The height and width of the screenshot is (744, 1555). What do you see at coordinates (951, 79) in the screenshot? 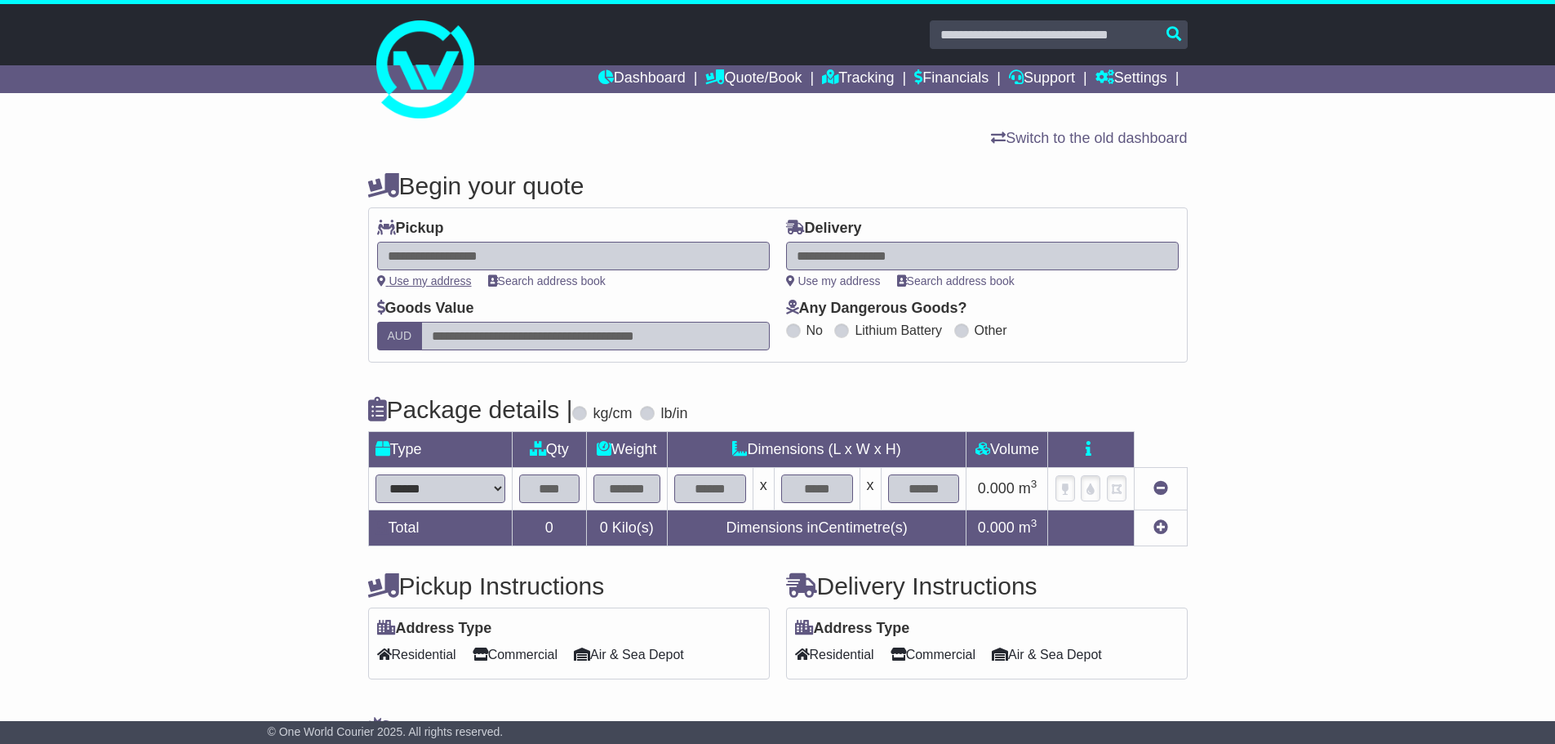
I see `a: Financials` at bounding box center [951, 79].